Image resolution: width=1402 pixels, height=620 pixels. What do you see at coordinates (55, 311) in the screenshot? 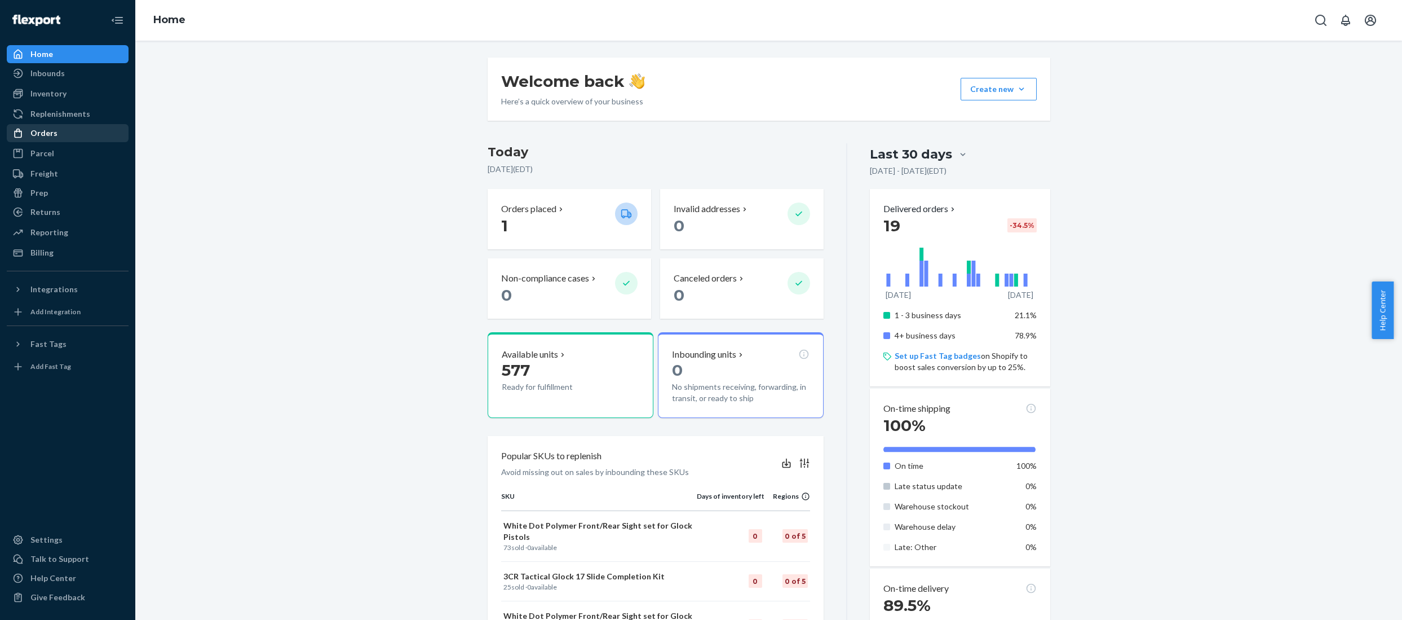
I see `div: Add Integration` at bounding box center [55, 311].